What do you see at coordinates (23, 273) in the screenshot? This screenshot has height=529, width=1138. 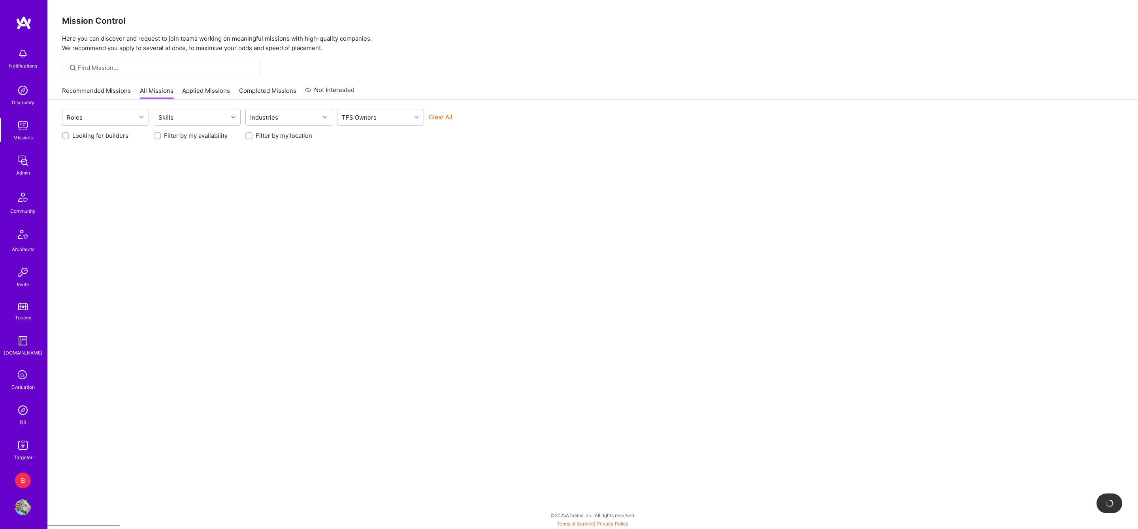 I see `img: Invite` at bounding box center [23, 273].